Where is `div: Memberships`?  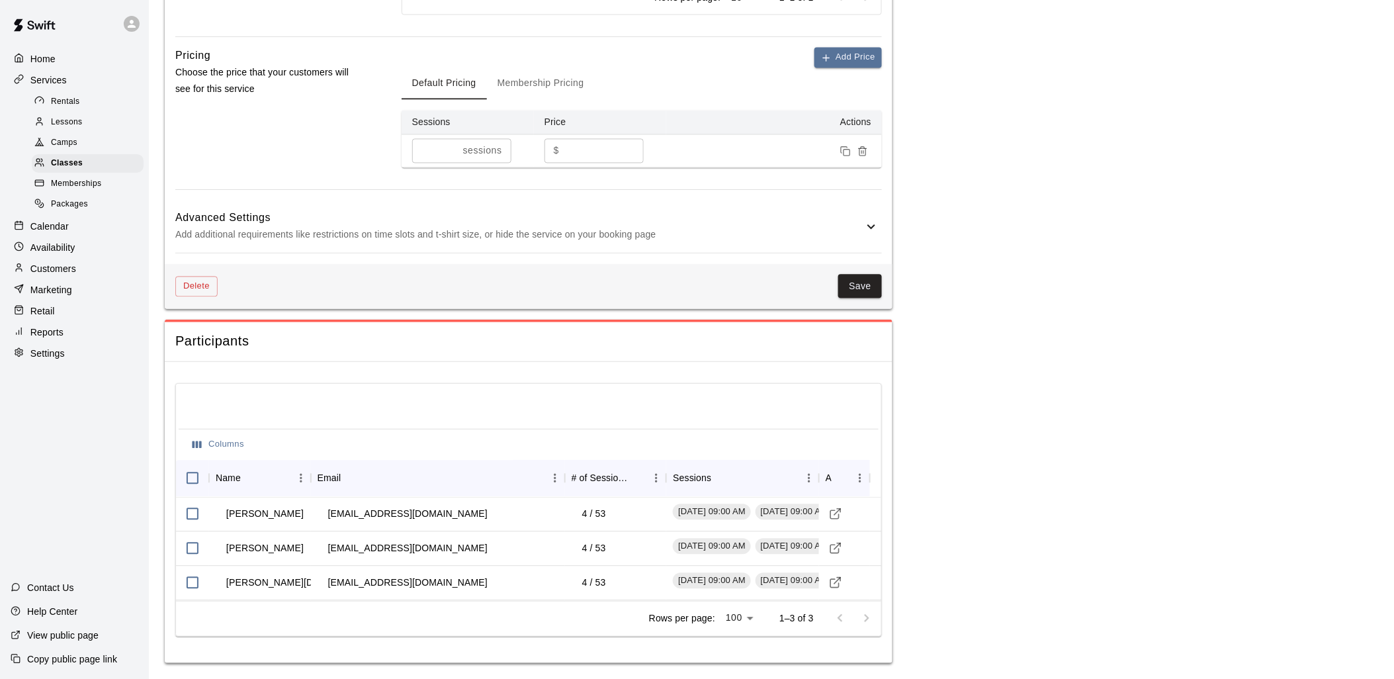
div: Memberships is located at coordinates (87, 184).